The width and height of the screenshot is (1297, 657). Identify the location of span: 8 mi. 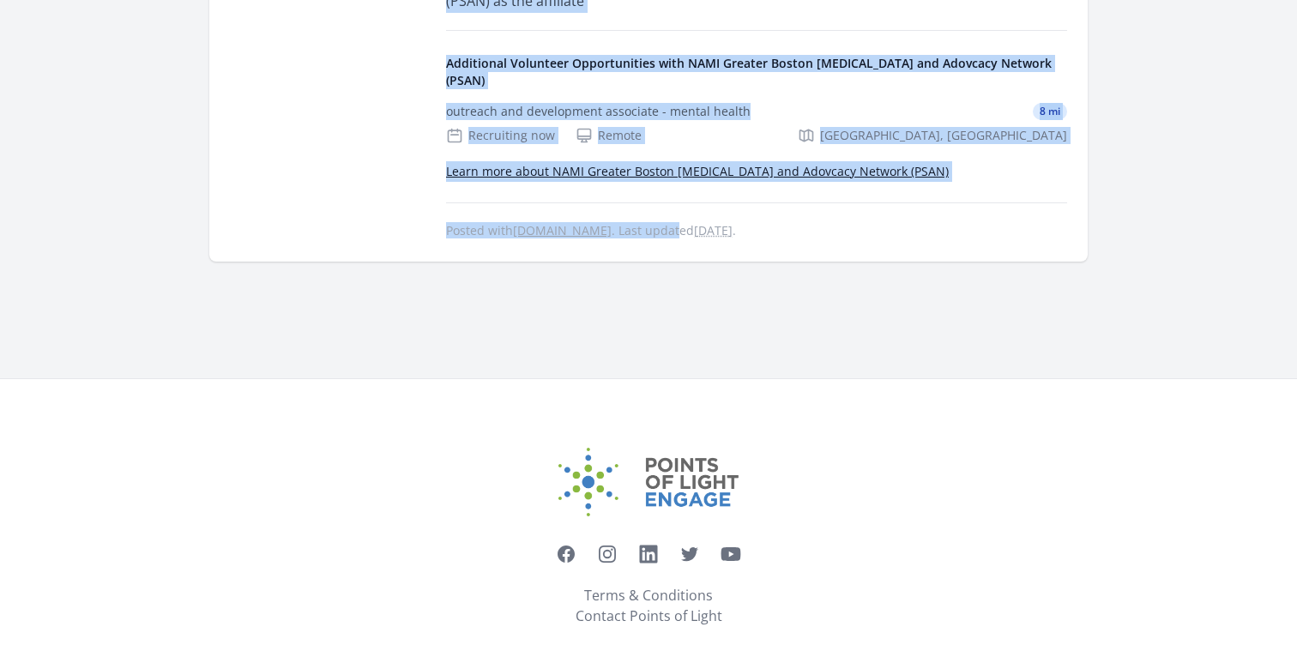
(1050, 112).